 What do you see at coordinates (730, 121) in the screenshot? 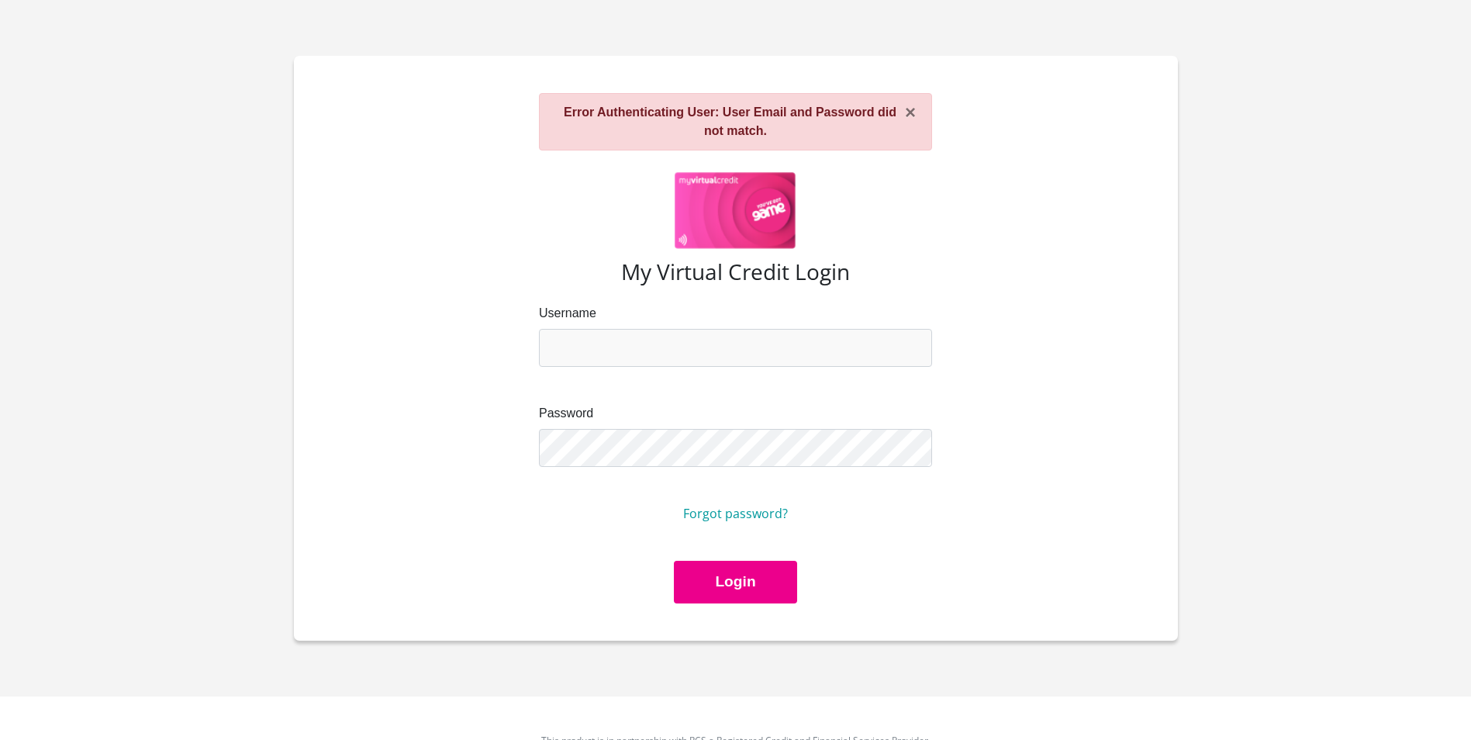
I see `strong: Error Authenticating User: User Email and Password did not match.` at bounding box center [730, 121].